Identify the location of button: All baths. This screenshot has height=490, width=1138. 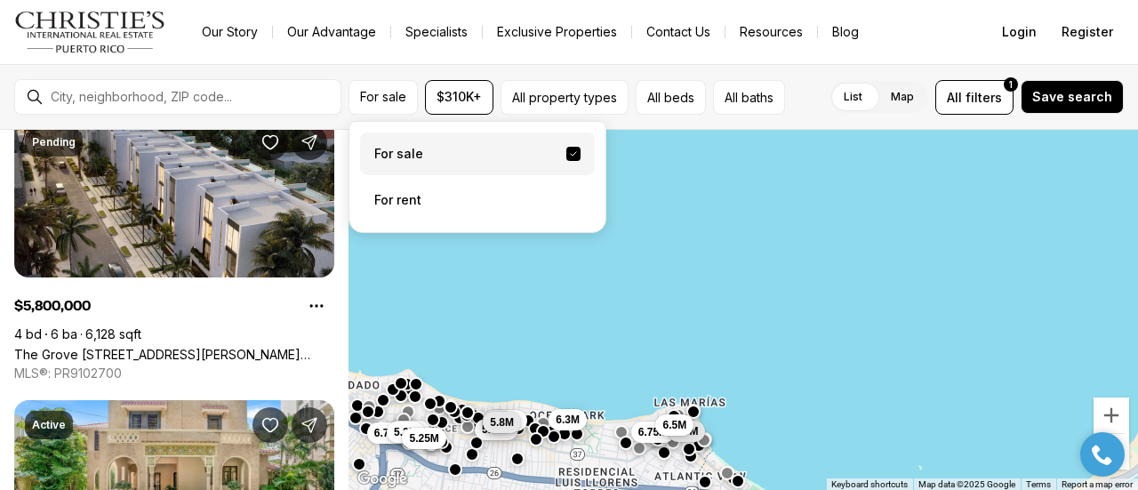
(749, 97).